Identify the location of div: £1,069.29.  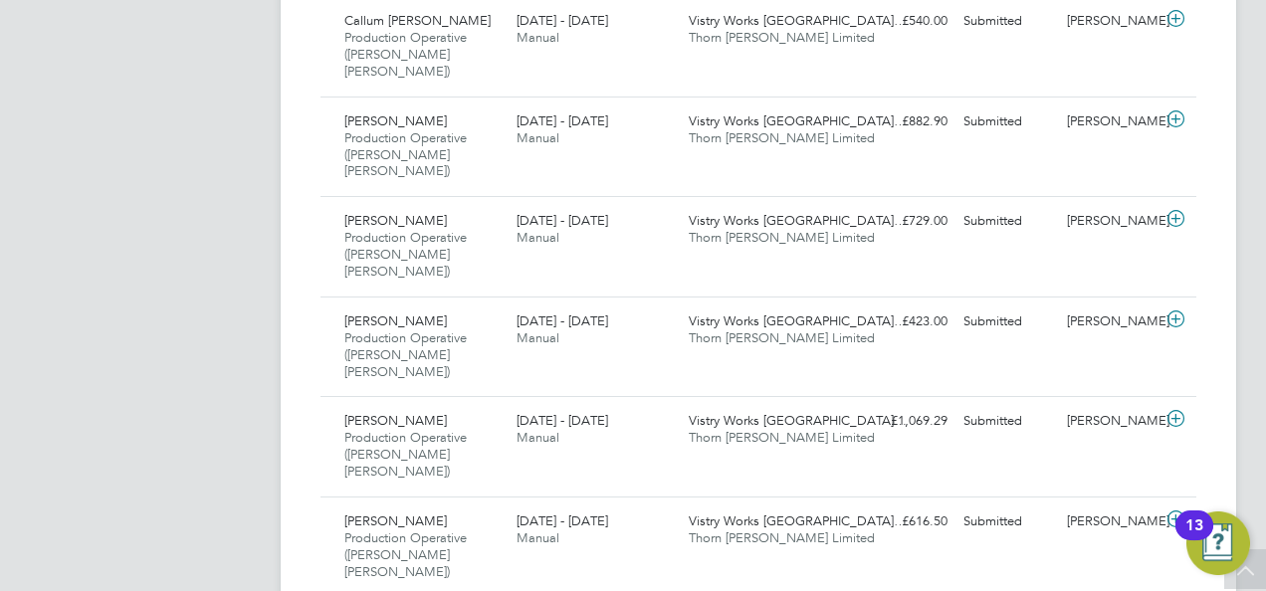
(904, 421).